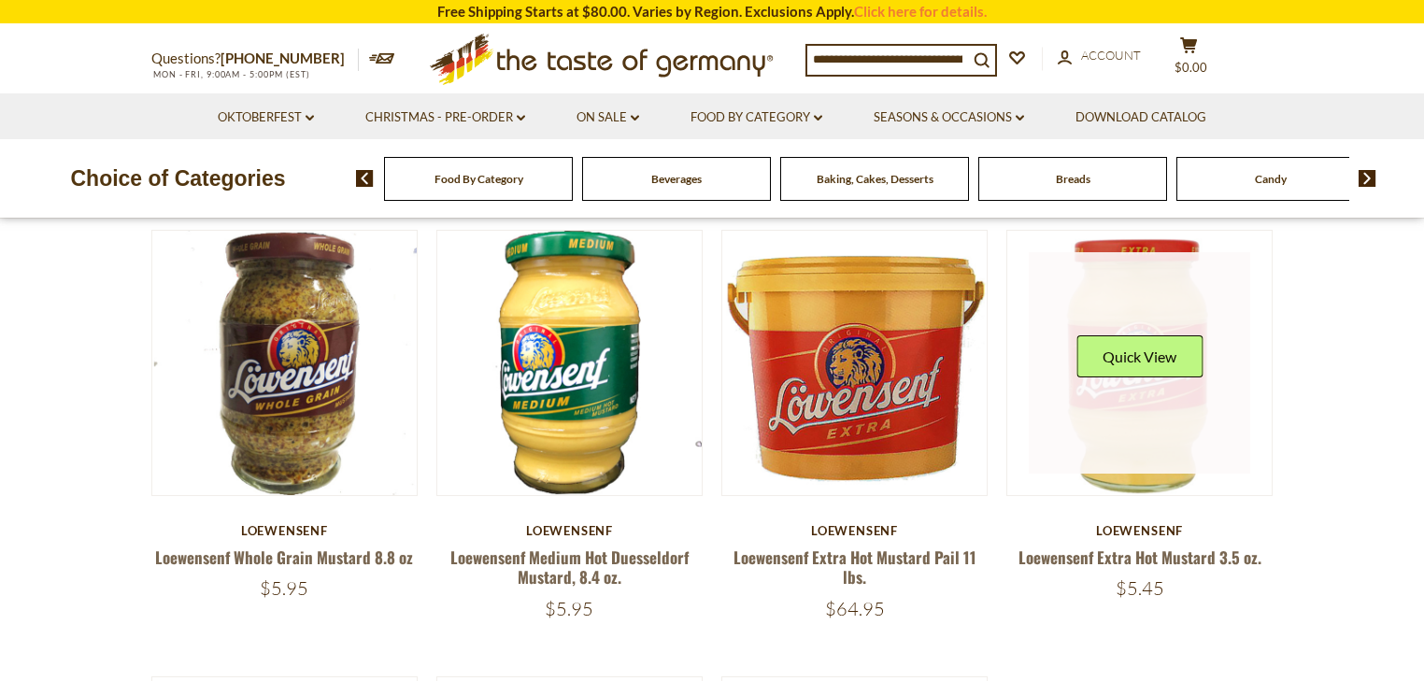  Describe the element at coordinates (1270, 178) in the screenshot. I see `a: Candy` at that location.